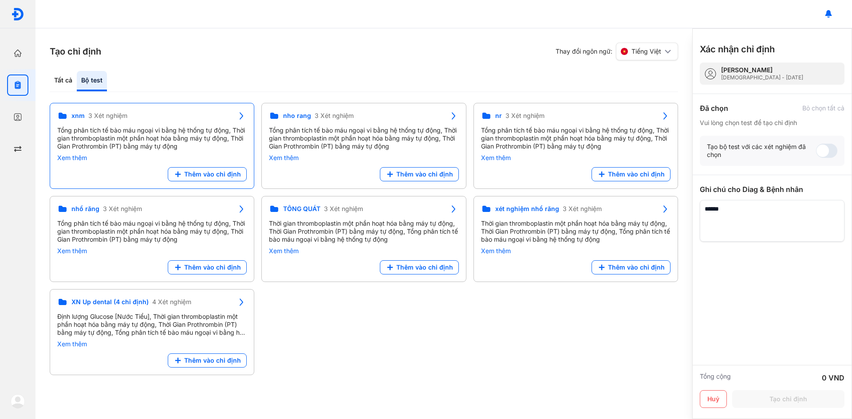  I want to click on span: 4 Xét nghiệm, so click(172, 302).